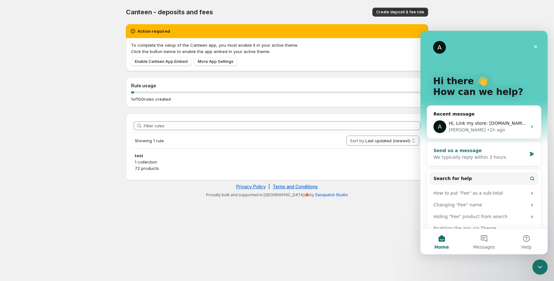  What do you see at coordinates (277, 86) in the screenshot?
I see `h2: Rule usage` at bounding box center [277, 86].